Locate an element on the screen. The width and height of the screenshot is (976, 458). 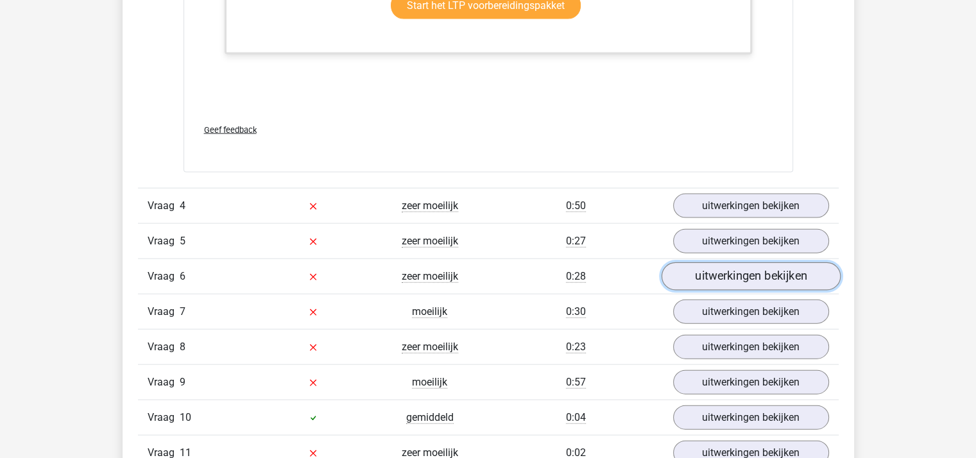
span: 4 is located at coordinates (182, 205).